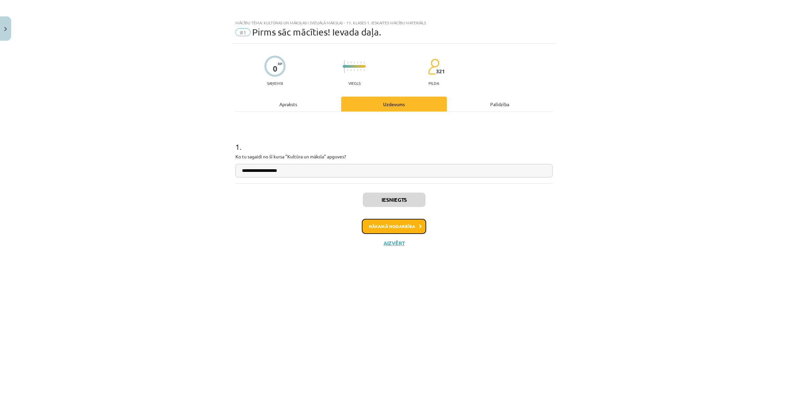 Image resolution: width=788 pixels, height=393 pixels. Describe the element at coordinates (275, 83) in the screenshot. I see `p: Saņemsi` at that location.